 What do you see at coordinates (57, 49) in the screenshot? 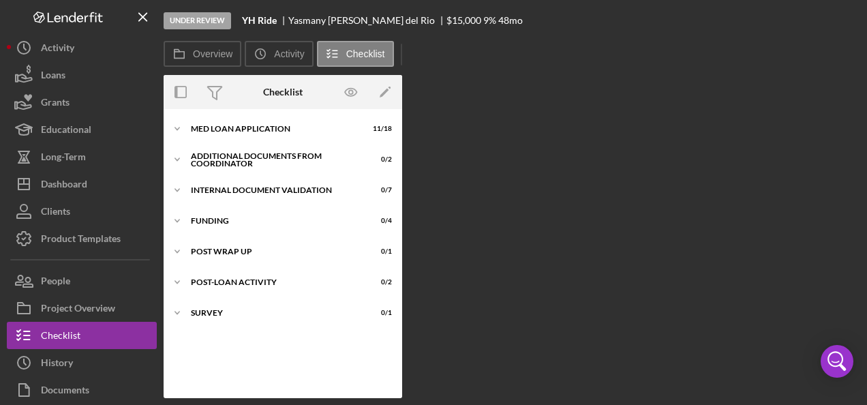
I see `div: Activity` at bounding box center [57, 49].